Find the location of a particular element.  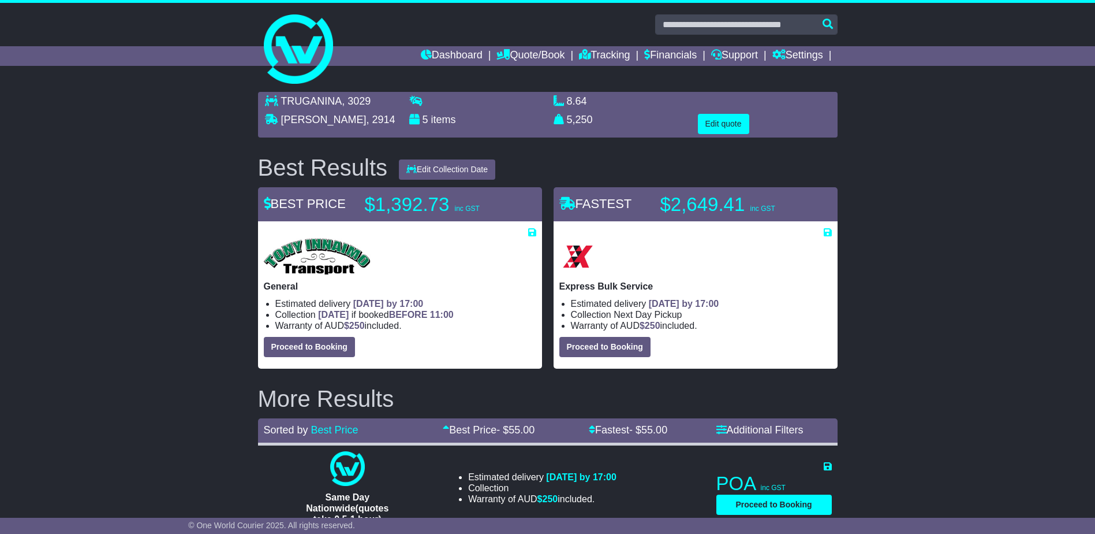

a: Additional Filters is located at coordinates (760, 430).